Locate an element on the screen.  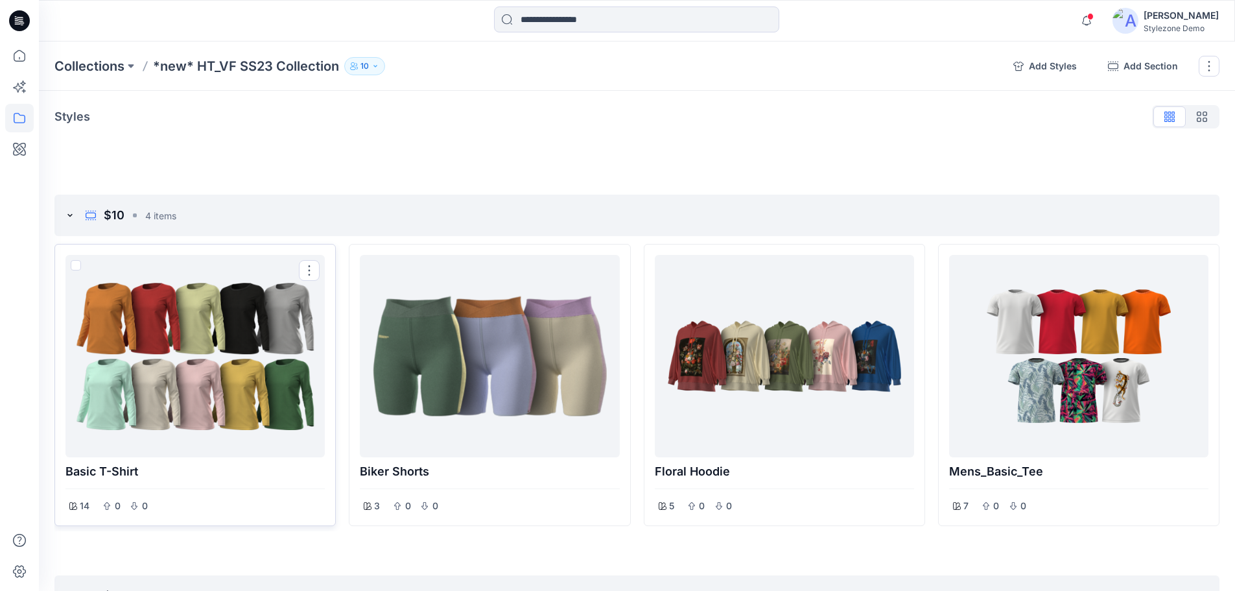
p: 10 is located at coordinates (364, 66).